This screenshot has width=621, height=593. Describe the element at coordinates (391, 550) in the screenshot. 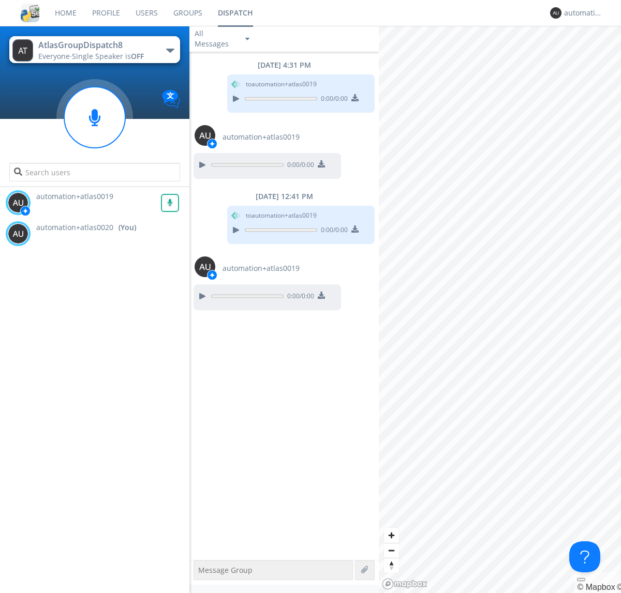

I see `button: Zoom out` at that location.